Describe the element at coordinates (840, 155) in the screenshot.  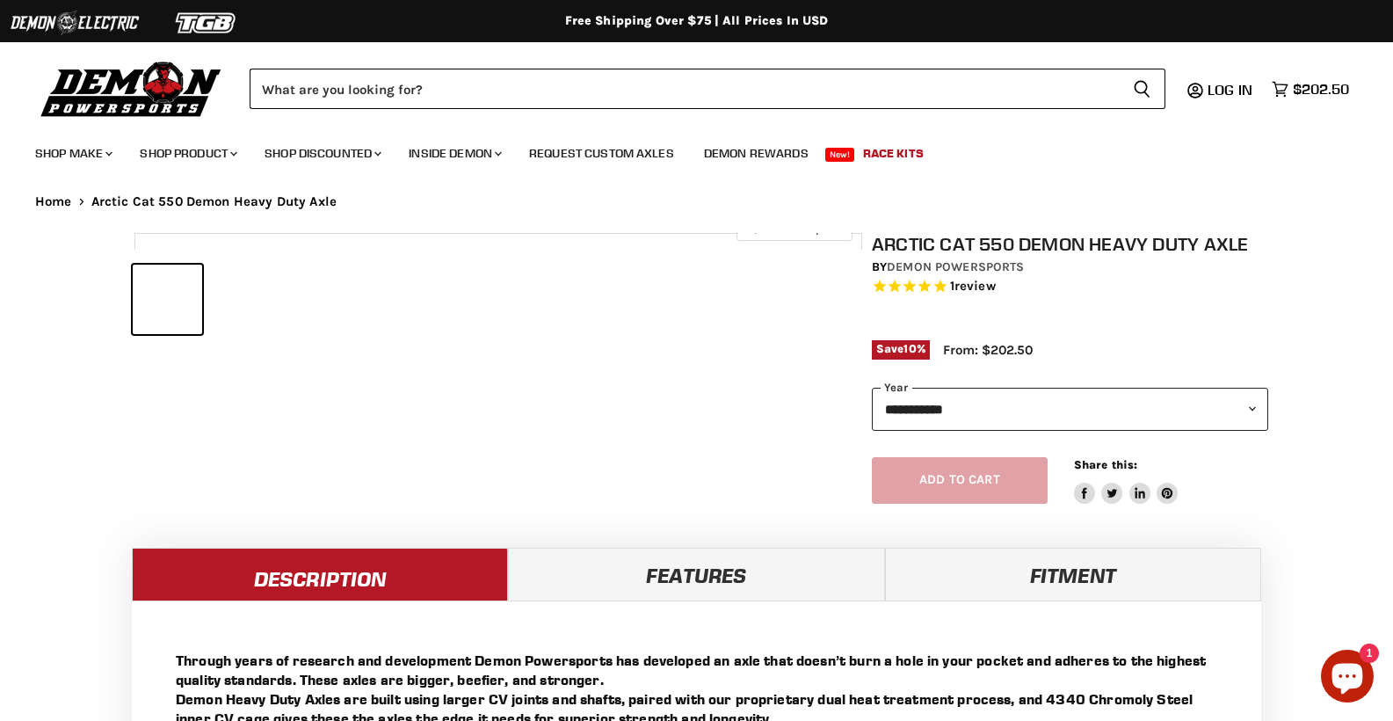
I see `span: New!` at that location.